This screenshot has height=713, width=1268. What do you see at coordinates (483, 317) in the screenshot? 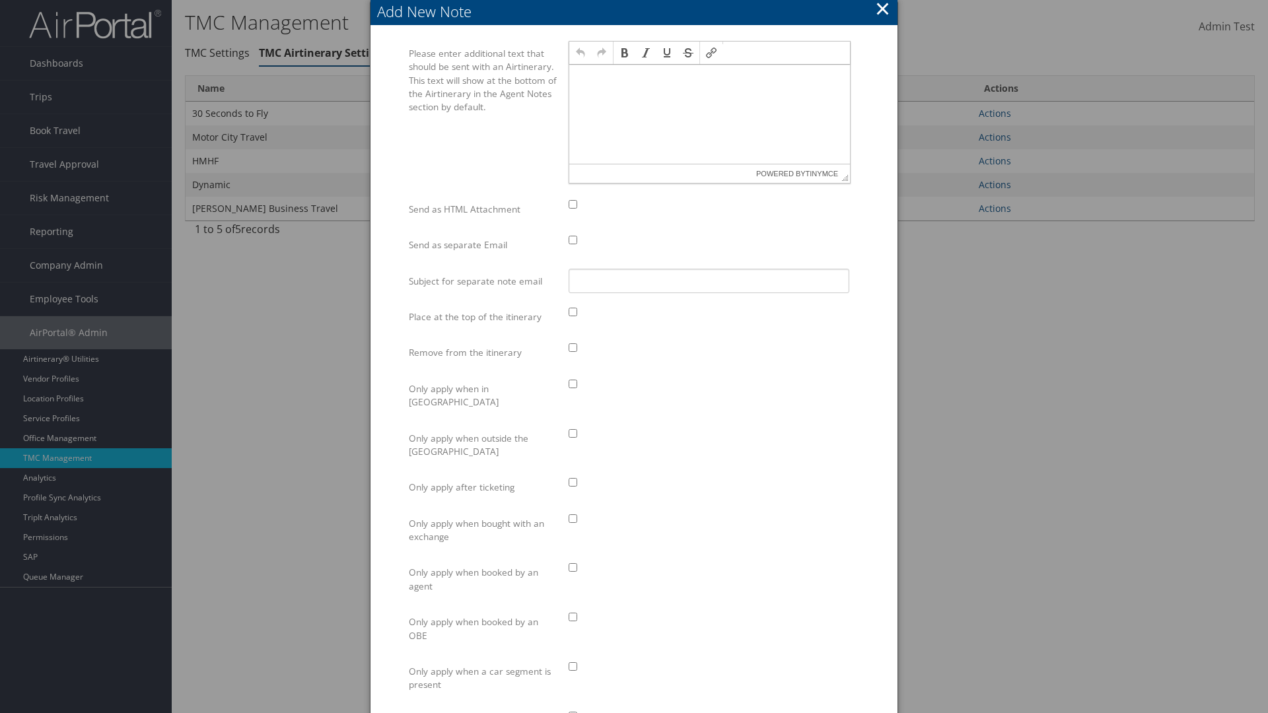
I see `label: Place at the top of the itinerary` at bounding box center [483, 317].